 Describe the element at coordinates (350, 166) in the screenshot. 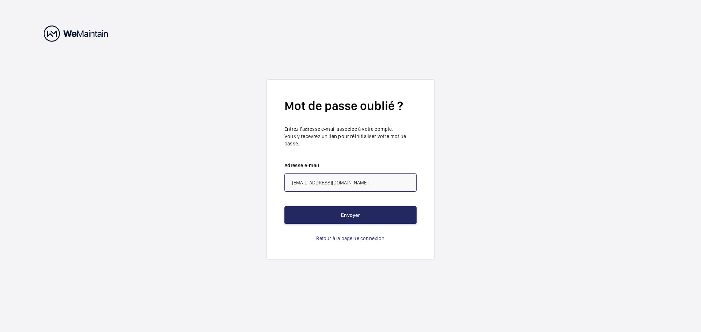

I see `label: Adresse e-mail` at that location.